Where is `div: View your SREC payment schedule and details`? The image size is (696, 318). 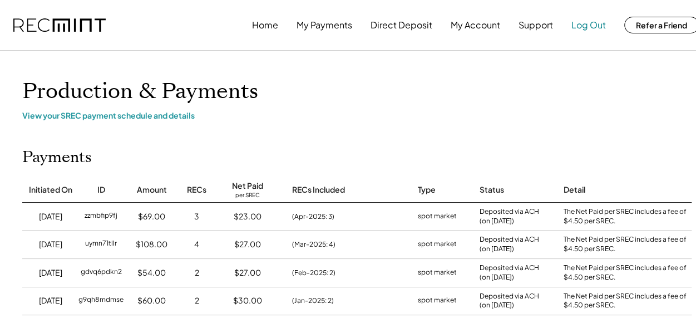 div: View your SREC payment schedule and details is located at coordinates (356, 115).